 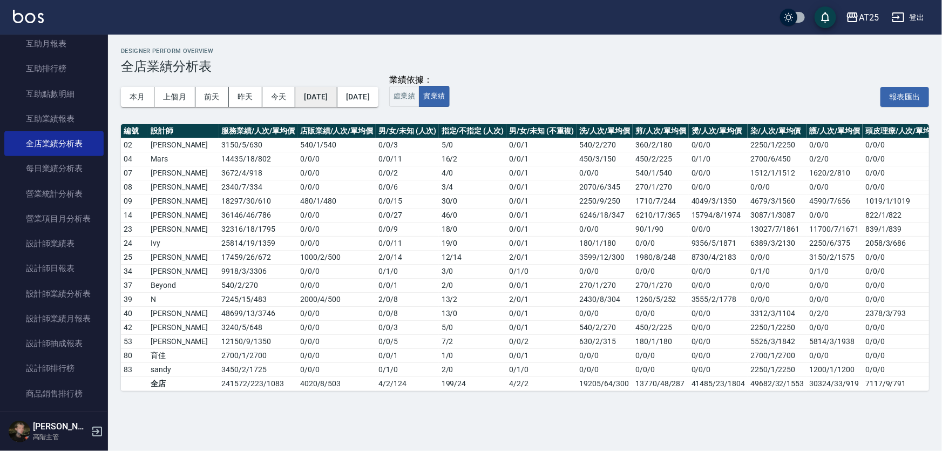 What do you see at coordinates (246, 97) in the screenshot?
I see `button: 昨天` at bounding box center [246, 97].